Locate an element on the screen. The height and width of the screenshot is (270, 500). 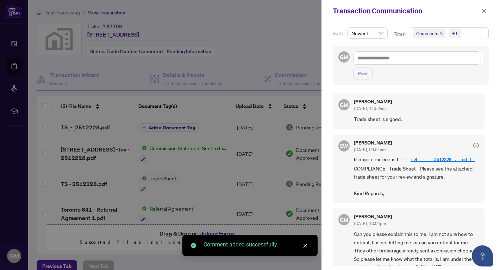
button: Open asap is located at coordinates (482, 256).